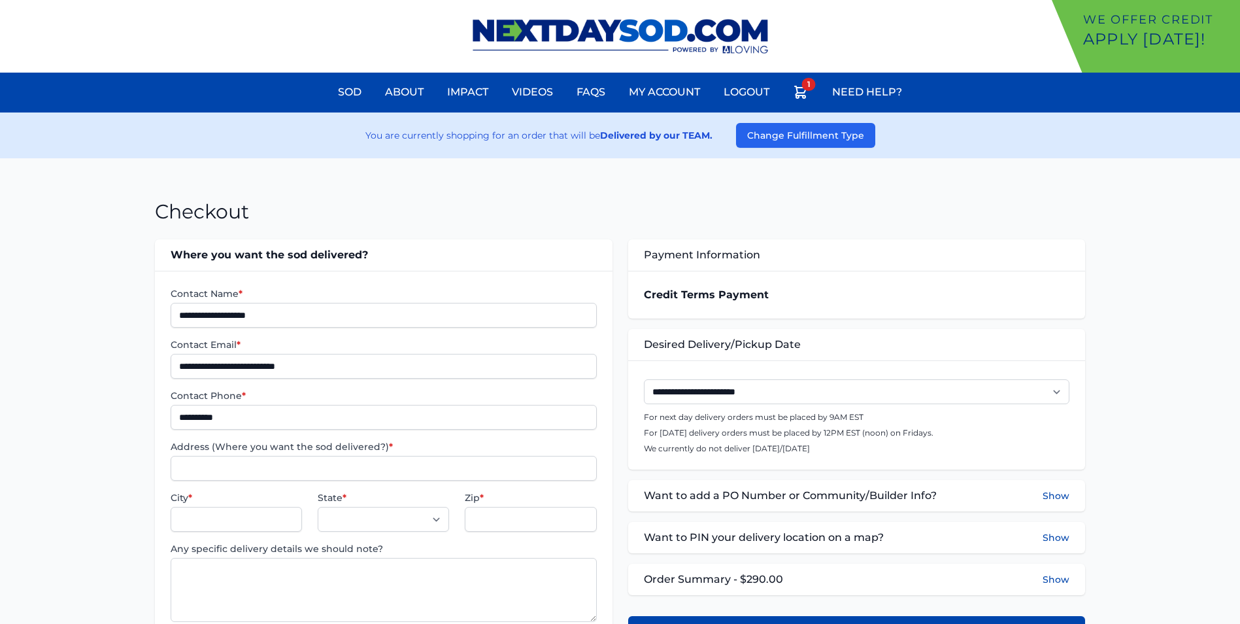 The height and width of the screenshot is (624, 1240). I want to click on strong: Delivered by our TEAM., so click(656, 135).